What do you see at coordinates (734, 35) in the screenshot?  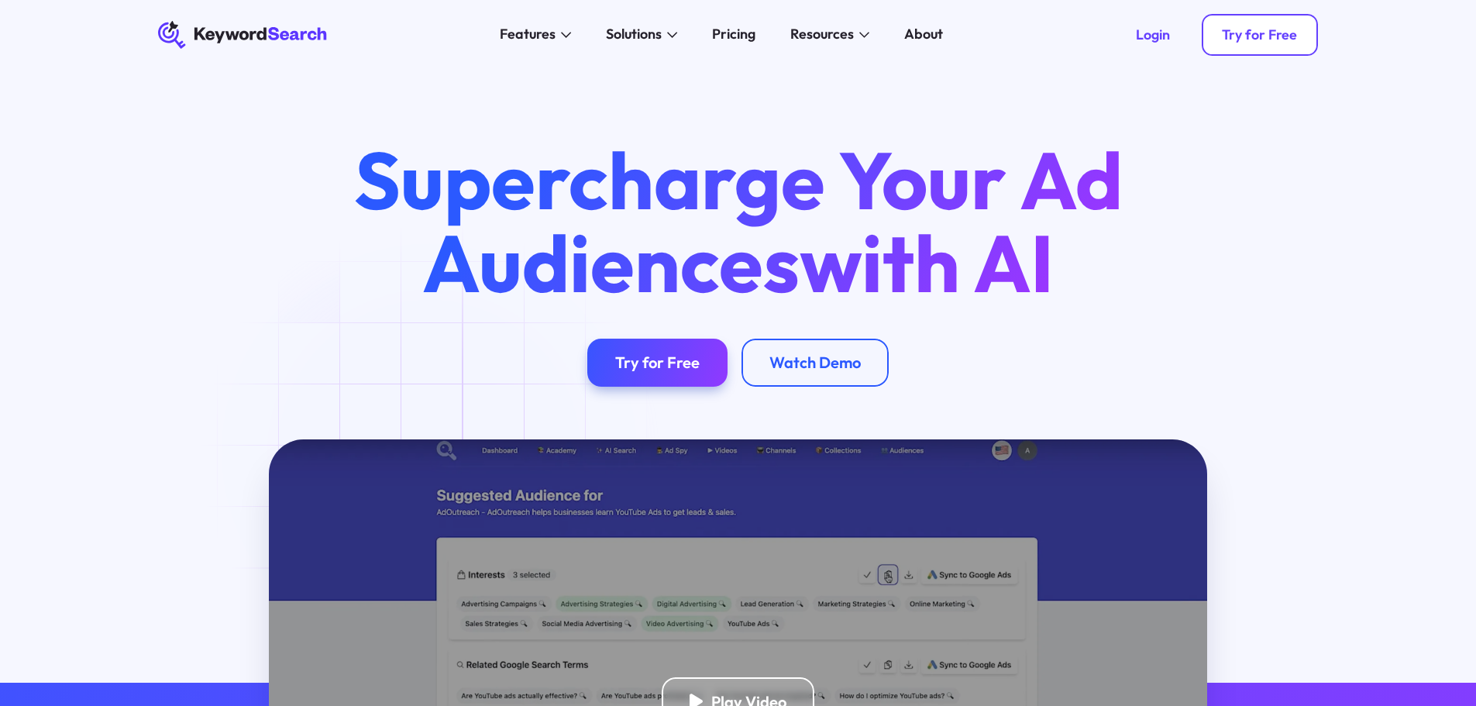 I see `a: Pricing` at bounding box center [734, 35].